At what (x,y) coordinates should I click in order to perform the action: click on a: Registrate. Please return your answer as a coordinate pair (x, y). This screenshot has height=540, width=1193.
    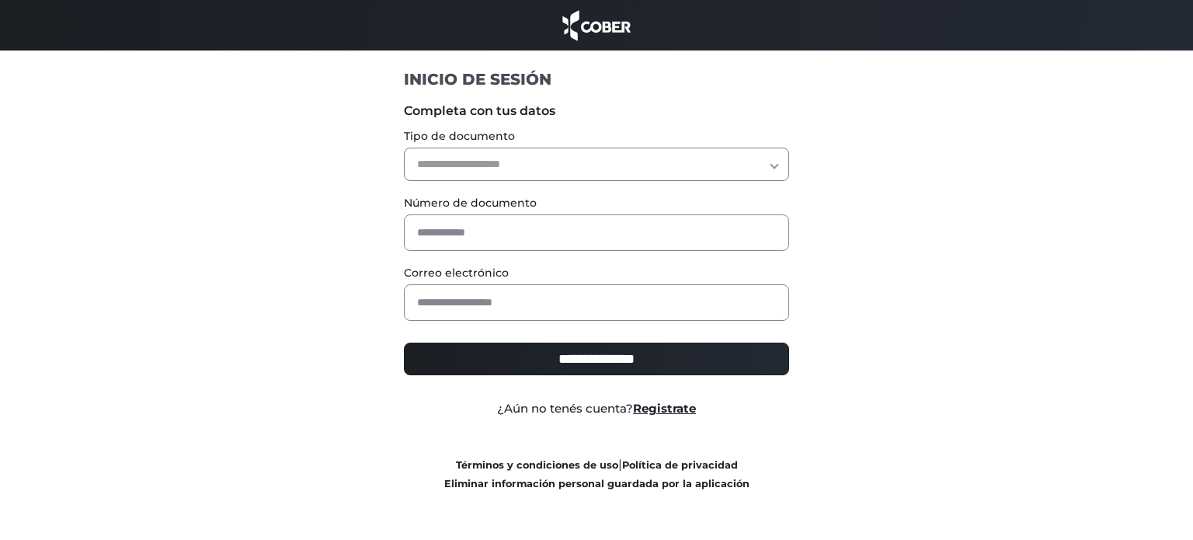
    Looking at the image, I should click on (664, 408).